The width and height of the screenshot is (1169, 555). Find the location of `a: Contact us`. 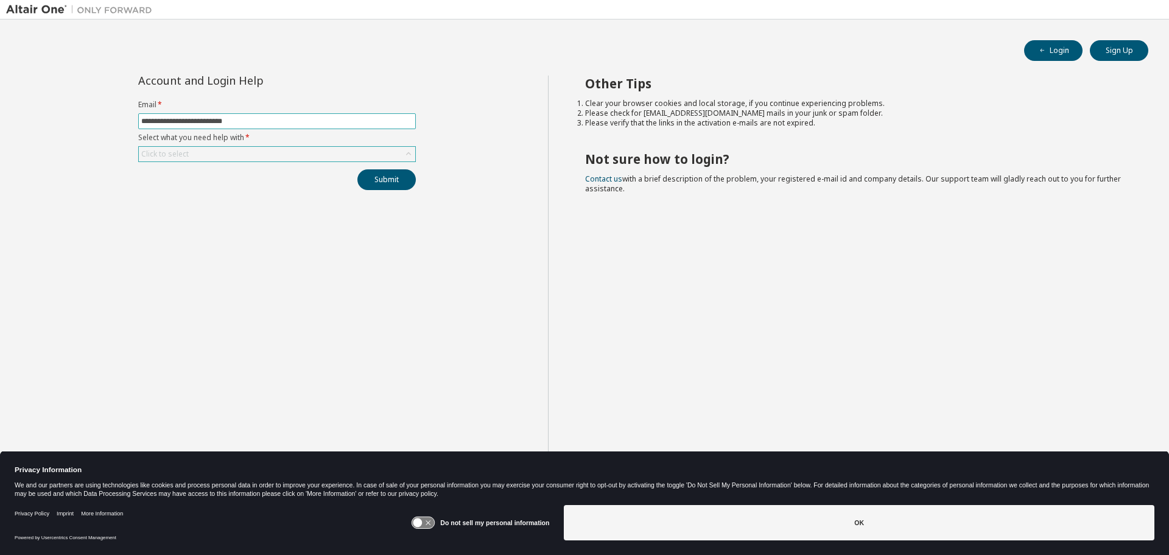

a: Contact us is located at coordinates (603, 178).